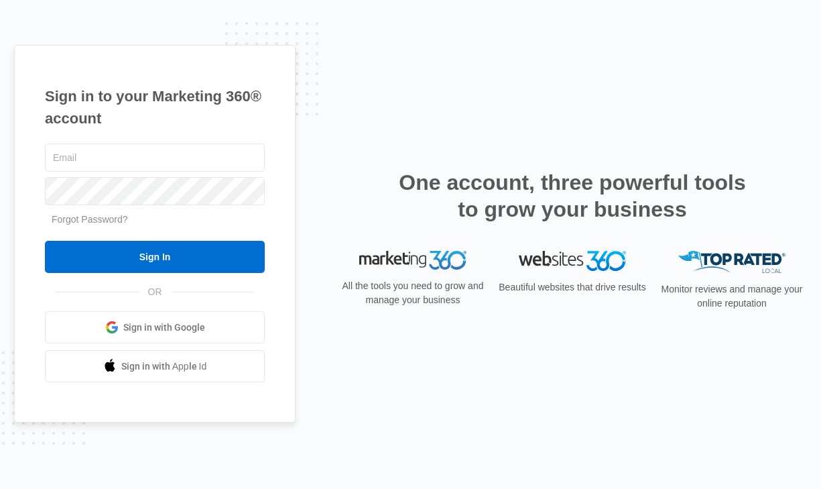 This screenshot has width=821, height=489. I want to click on img: Websites 360, so click(572, 260).